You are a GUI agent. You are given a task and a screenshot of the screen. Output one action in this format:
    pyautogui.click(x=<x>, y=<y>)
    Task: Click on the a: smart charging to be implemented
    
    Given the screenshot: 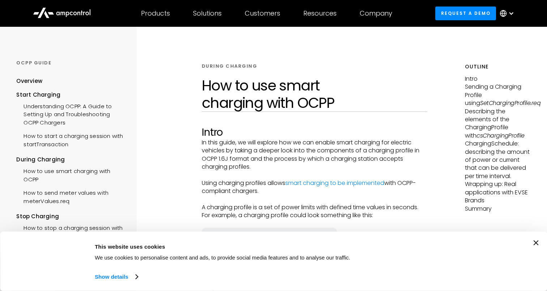 What is the action you would take?
    pyautogui.click(x=335, y=183)
    